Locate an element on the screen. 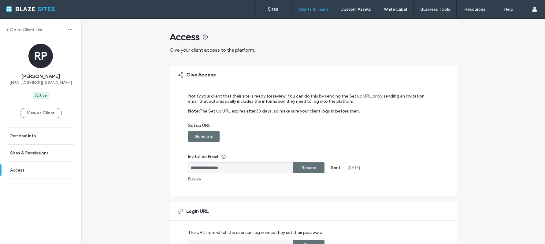 This screenshot has width=545, height=244. span: Help is located at coordinates (20, 7).